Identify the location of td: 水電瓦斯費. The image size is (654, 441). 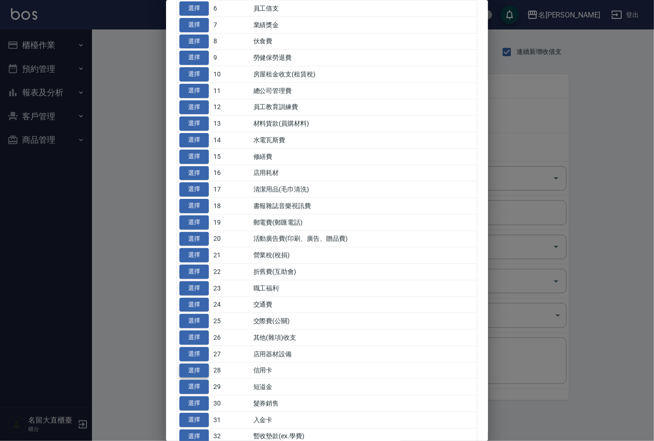
(364, 140).